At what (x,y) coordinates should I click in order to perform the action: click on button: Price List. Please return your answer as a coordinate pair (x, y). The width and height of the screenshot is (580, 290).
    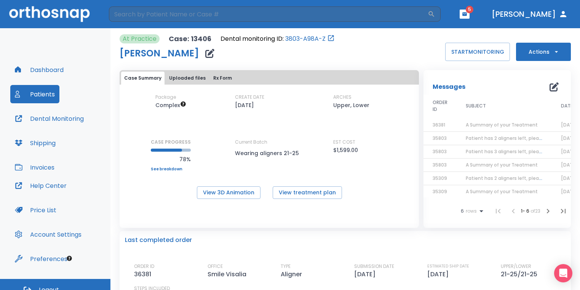
    Looking at the image, I should click on (35, 210).